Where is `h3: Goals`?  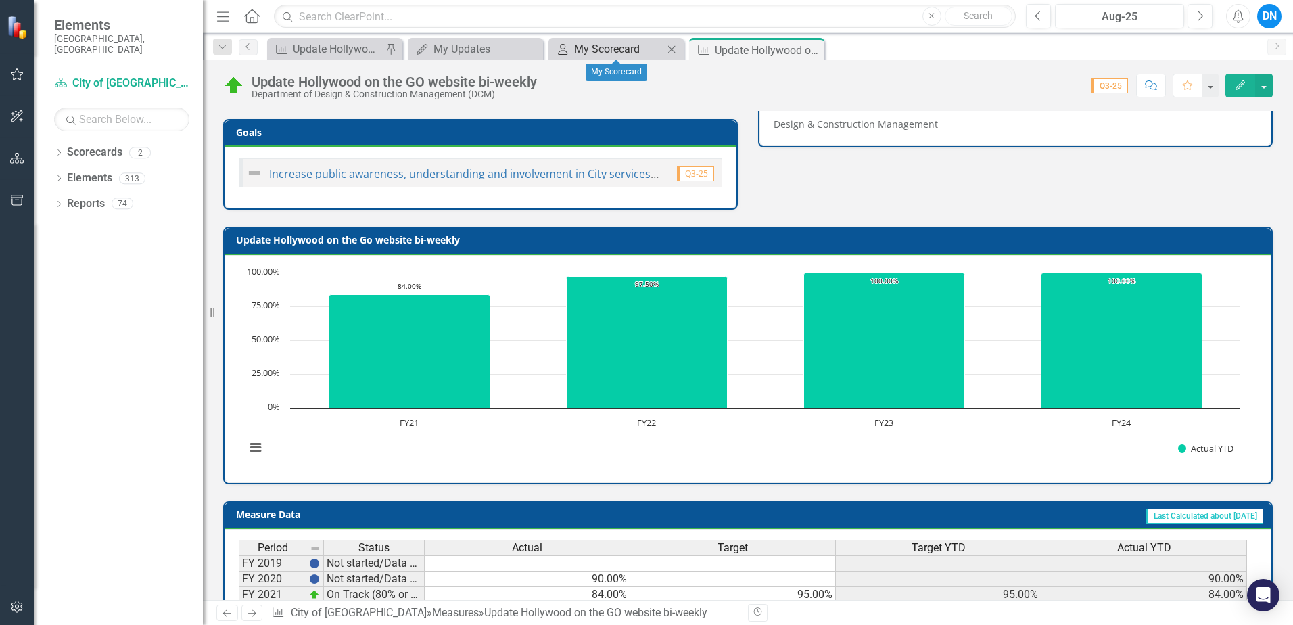
h3: Goals is located at coordinates (483, 132).